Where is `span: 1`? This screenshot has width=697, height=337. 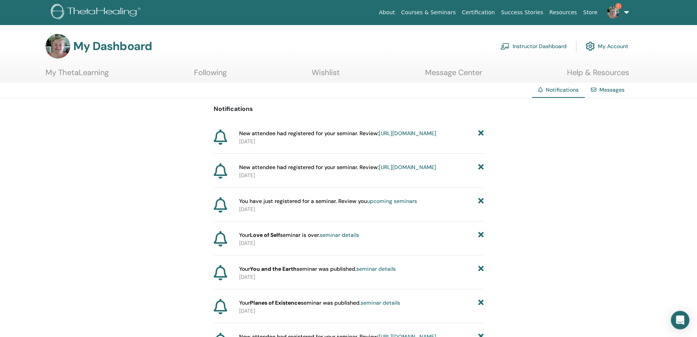
span: 1 is located at coordinates (618, 6).